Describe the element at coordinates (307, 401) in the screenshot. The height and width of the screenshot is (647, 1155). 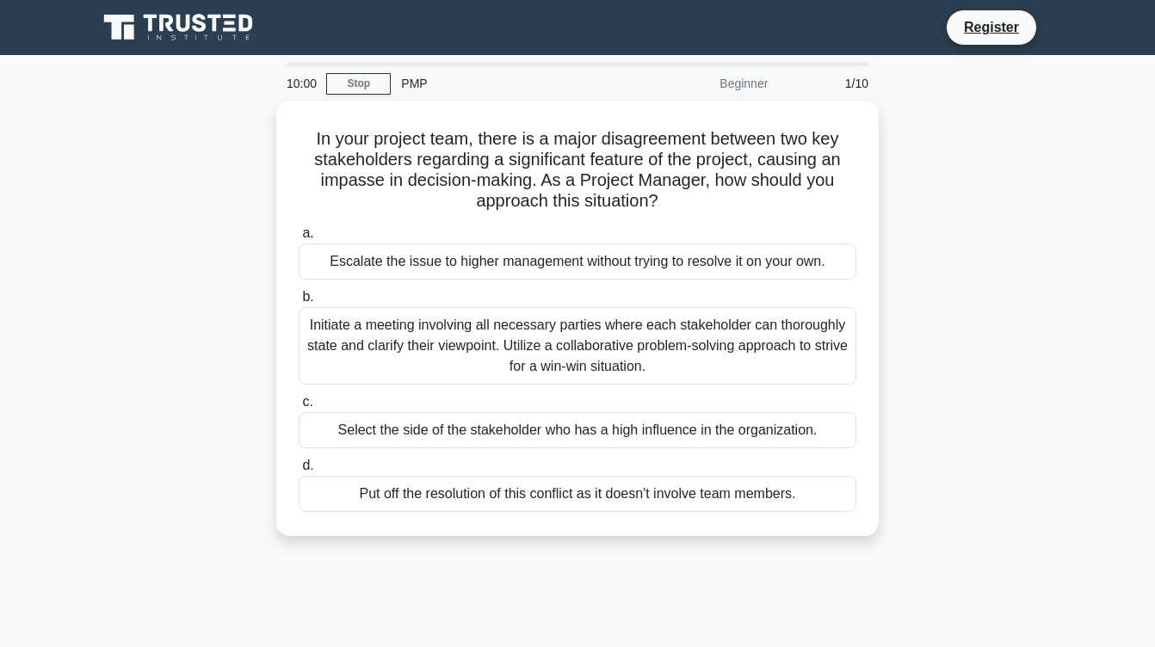
I see `span: c.` at that location.